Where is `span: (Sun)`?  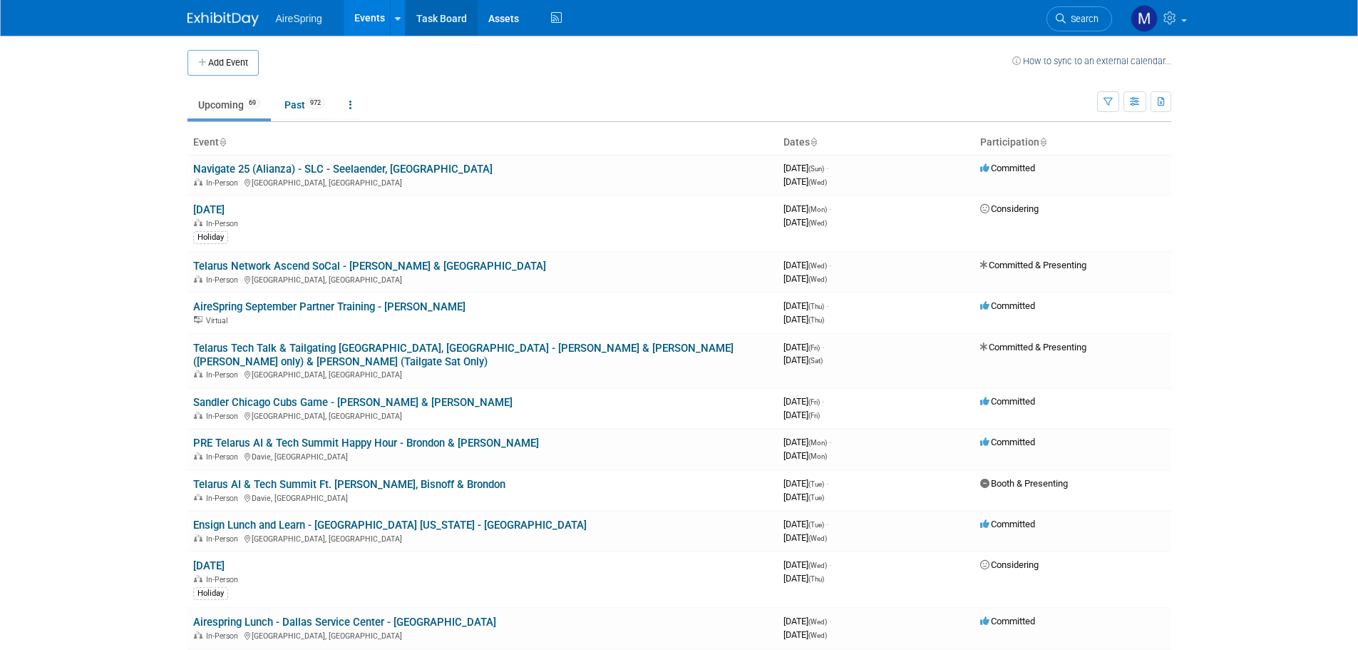
span: (Sun) is located at coordinates (816, 168).